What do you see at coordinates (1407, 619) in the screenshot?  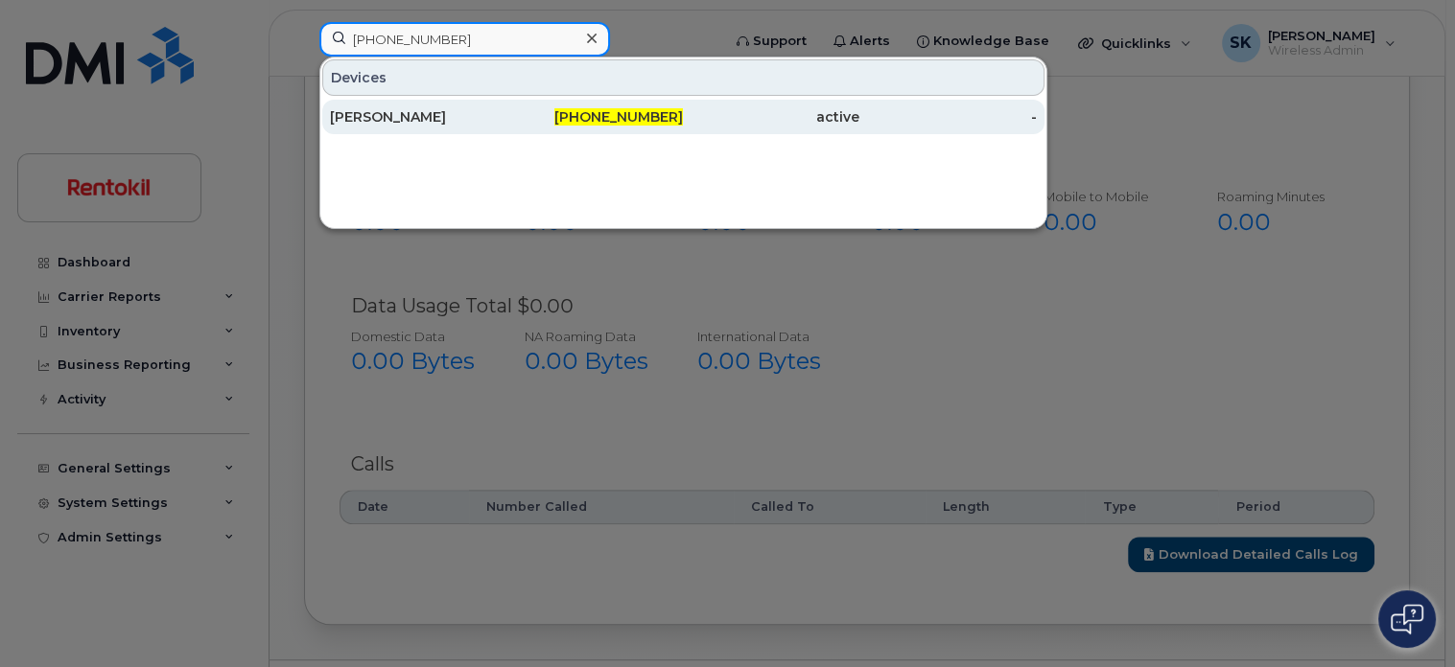 I see `img: Open chat` at bounding box center [1407, 619].